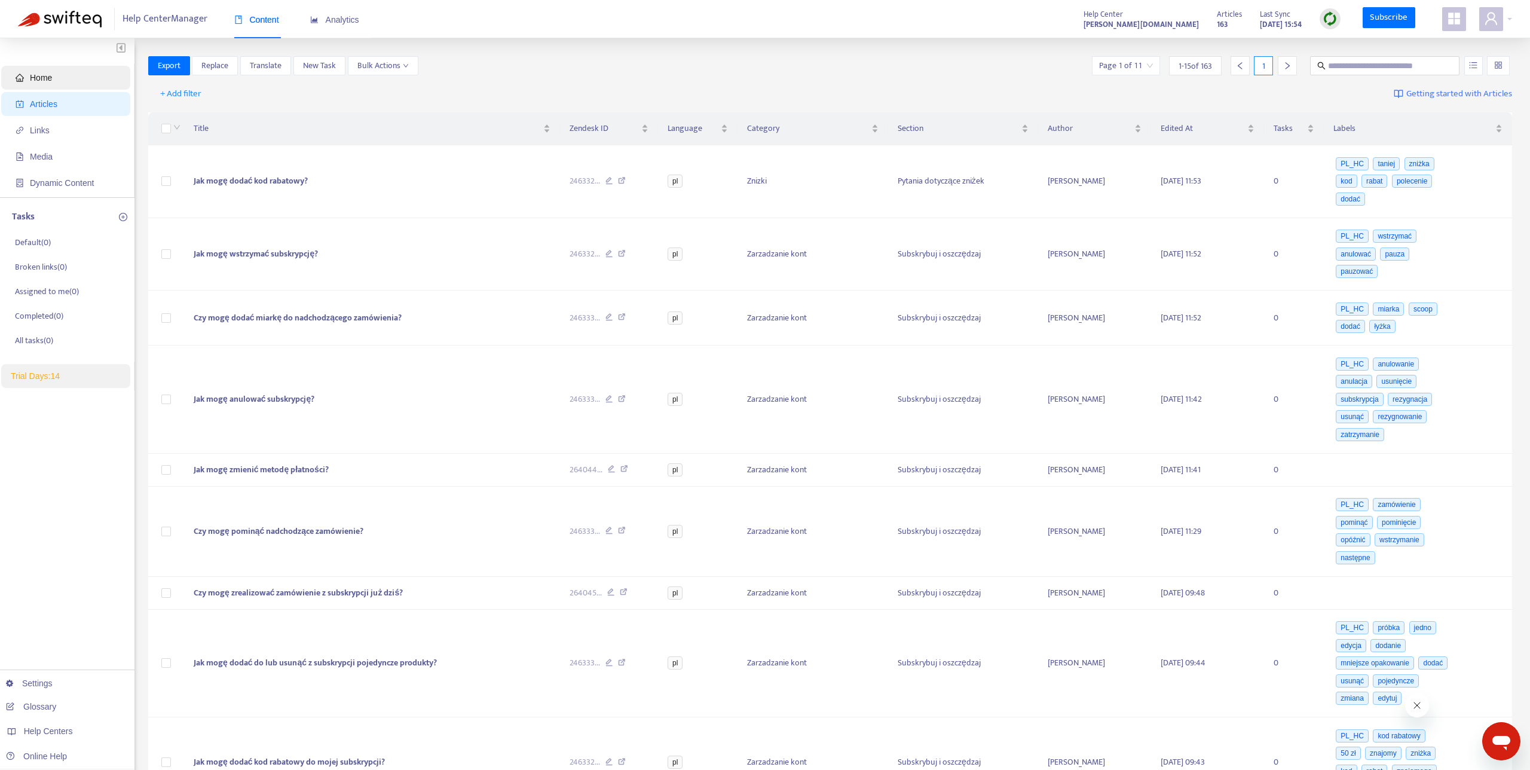 The image size is (1530, 770). What do you see at coordinates (963, 182) in the screenshot?
I see `td: Pytania dotyczące zniżek` at bounding box center [963, 182].